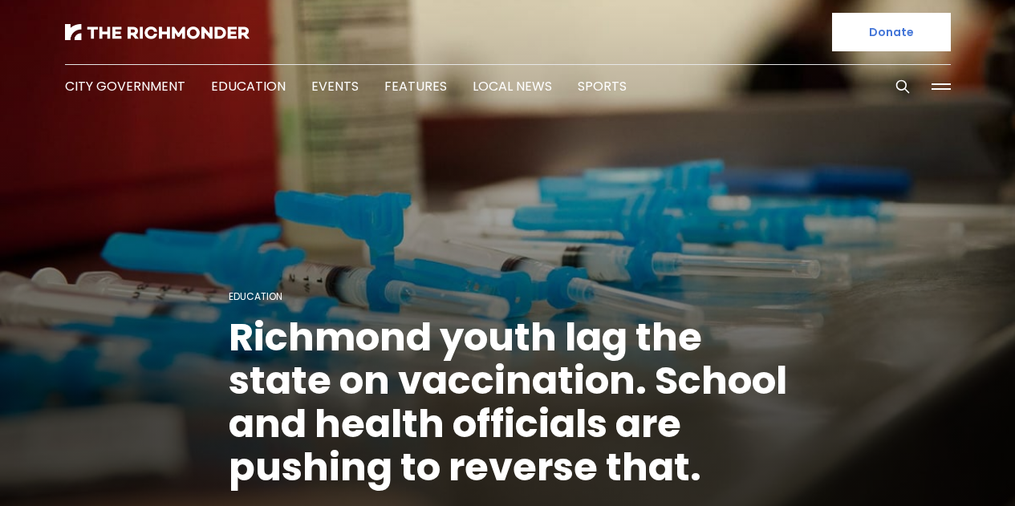 This screenshot has height=506, width=1015. I want to click on button: Search this site, so click(903, 87).